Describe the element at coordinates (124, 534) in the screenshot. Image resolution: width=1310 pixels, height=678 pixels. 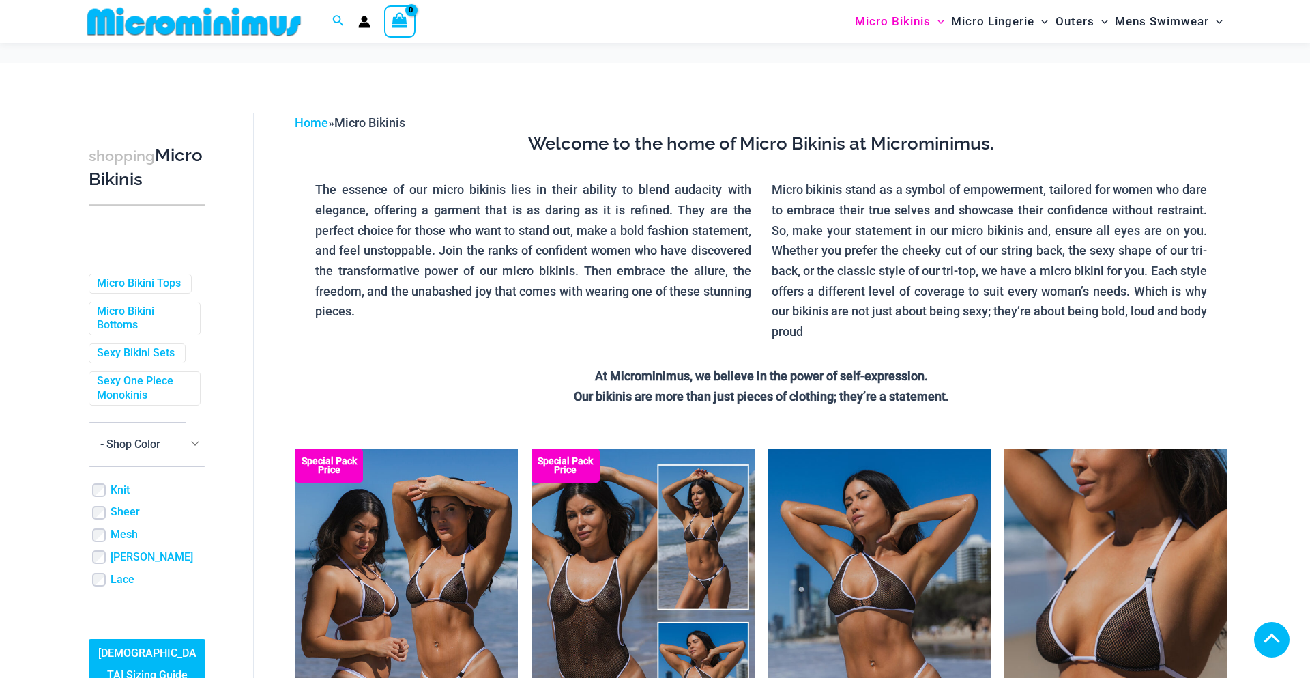
I see `a: Mesh` at that location.